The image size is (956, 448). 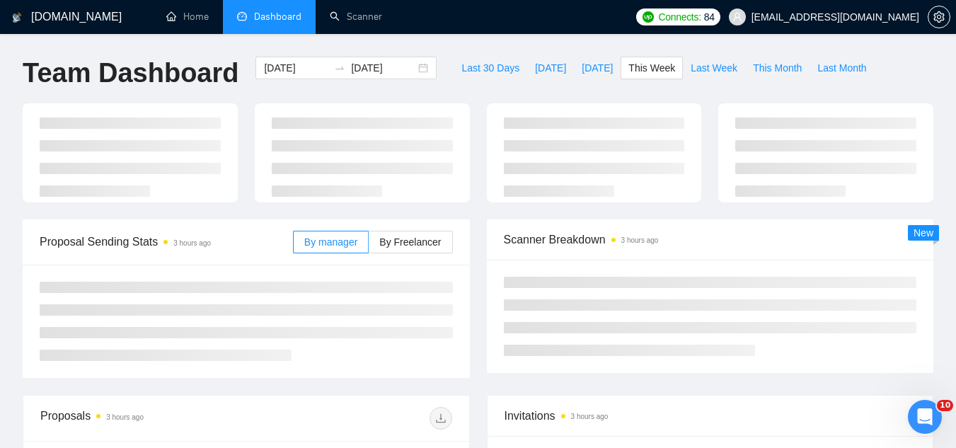 What do you see at coordinates (714, 68) in the screenshot?
I see `button: Last Week` at bounding box center [714, 68].